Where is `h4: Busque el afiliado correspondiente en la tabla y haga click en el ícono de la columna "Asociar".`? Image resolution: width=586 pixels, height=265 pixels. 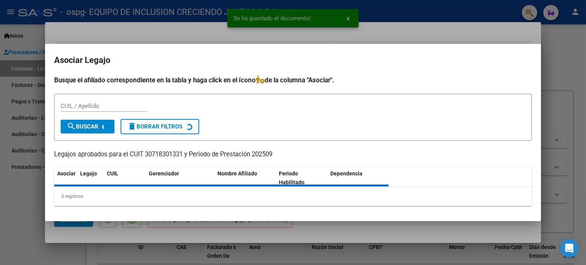 h4: Busque el afiliado correspondiente en la tabla y haga click en el ícono de la columna "Asociar". is located at coordinates (293, 80).